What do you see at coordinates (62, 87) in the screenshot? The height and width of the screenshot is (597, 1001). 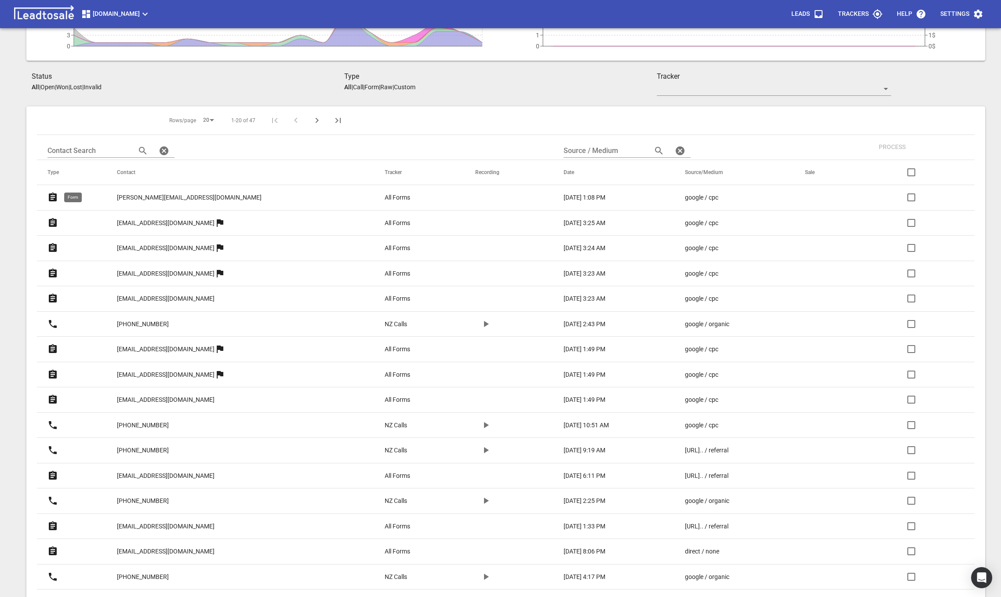 I see `p: Won` at bounding box center [62, 87].